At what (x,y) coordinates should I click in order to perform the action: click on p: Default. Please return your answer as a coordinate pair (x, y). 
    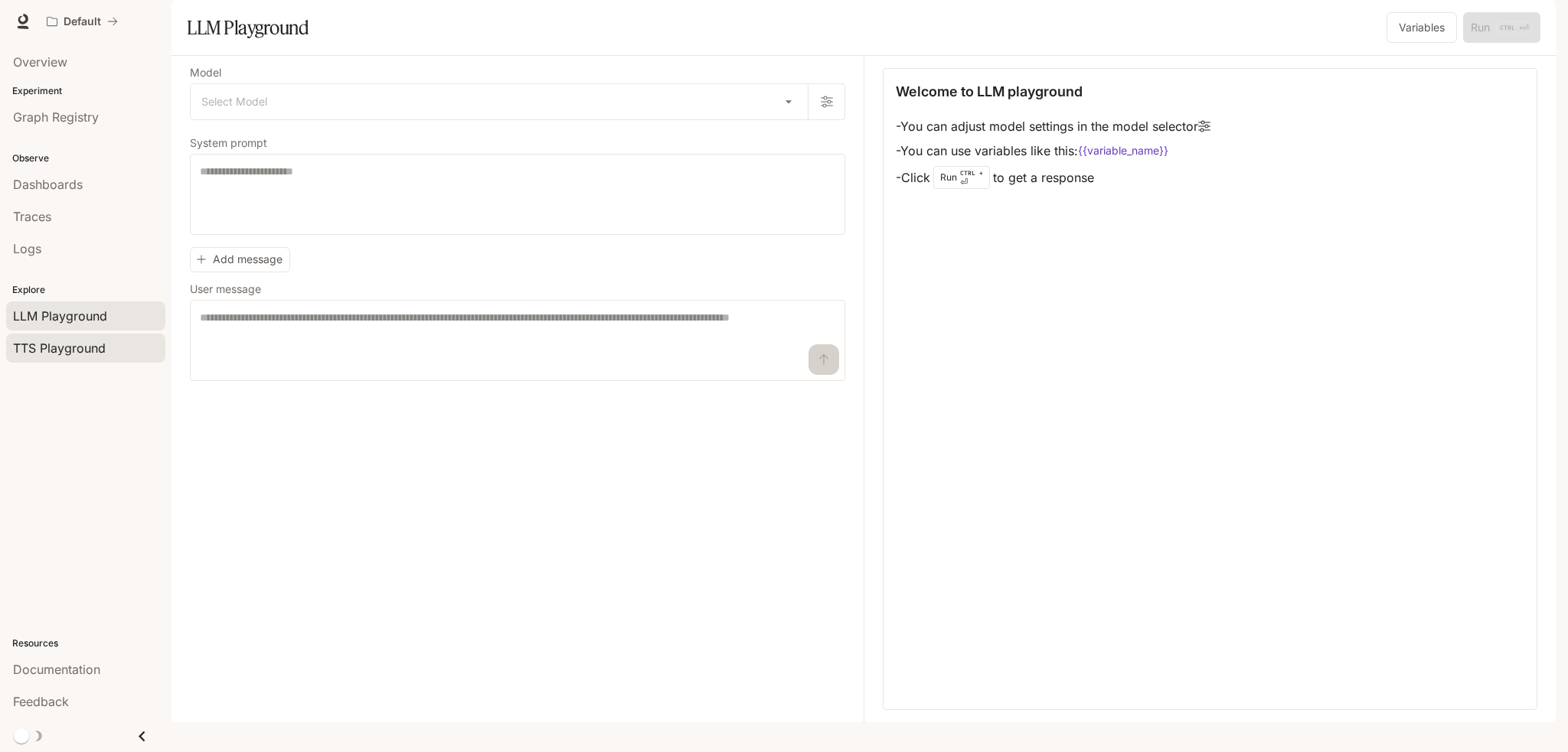
    Looking at the image, I should click on (82, 21).